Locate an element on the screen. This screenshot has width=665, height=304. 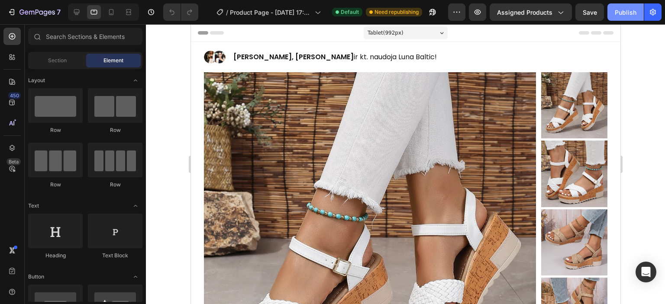
p: ir kt. naudoja Luna Baltic! is located at coordinates (144, 33).